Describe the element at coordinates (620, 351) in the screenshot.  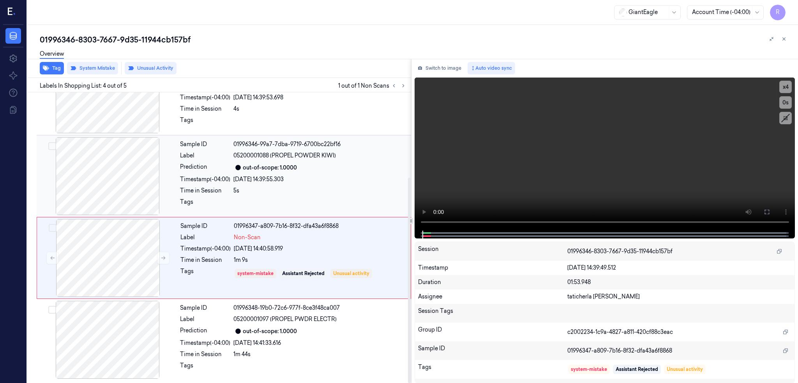
I see `span: 01996347-a809-7b16-8f32-dfa43a6f8868` at that location.